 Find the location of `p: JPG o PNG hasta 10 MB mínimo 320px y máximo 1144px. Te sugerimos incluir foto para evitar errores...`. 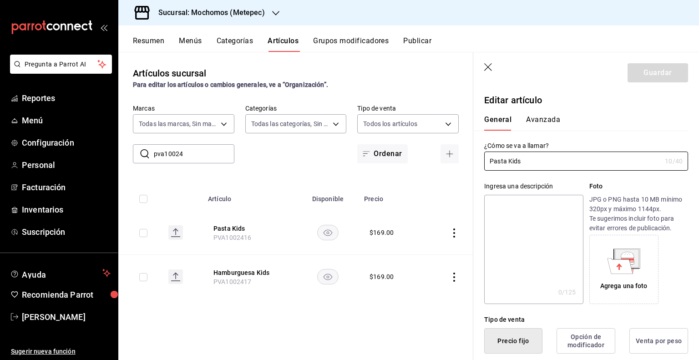

p: JPG o PNG hasta 10 MB mínimo 320px y máximo 1144px. Te sugerimos incluir foto para evitar errores... is located at coordinates (638, 214).